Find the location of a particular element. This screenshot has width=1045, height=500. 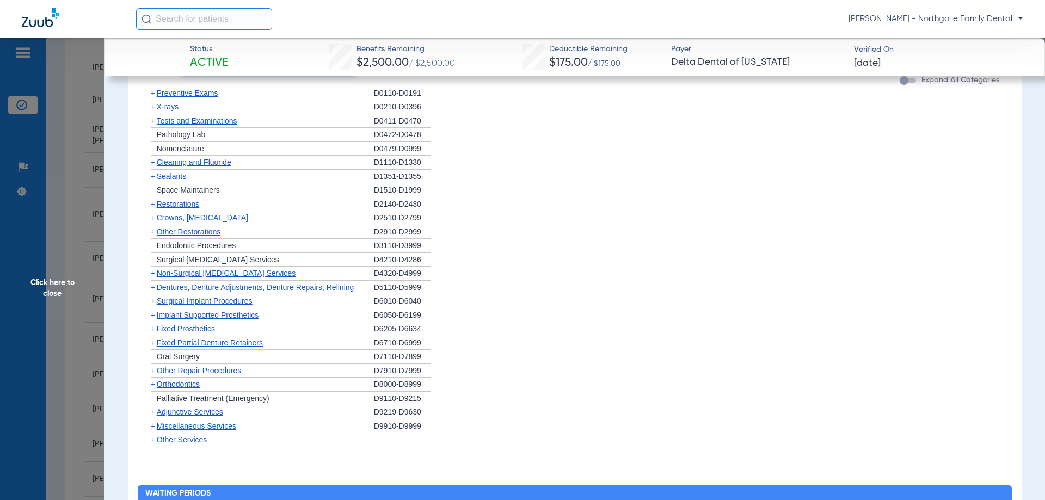

span: Other Repair Procedures is located at coordinates (199, 371).